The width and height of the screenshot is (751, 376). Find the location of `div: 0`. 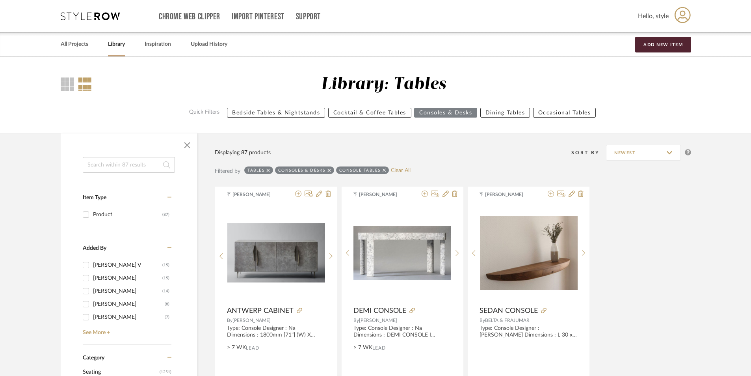

div: 0 is located at coordinates (276, 253).